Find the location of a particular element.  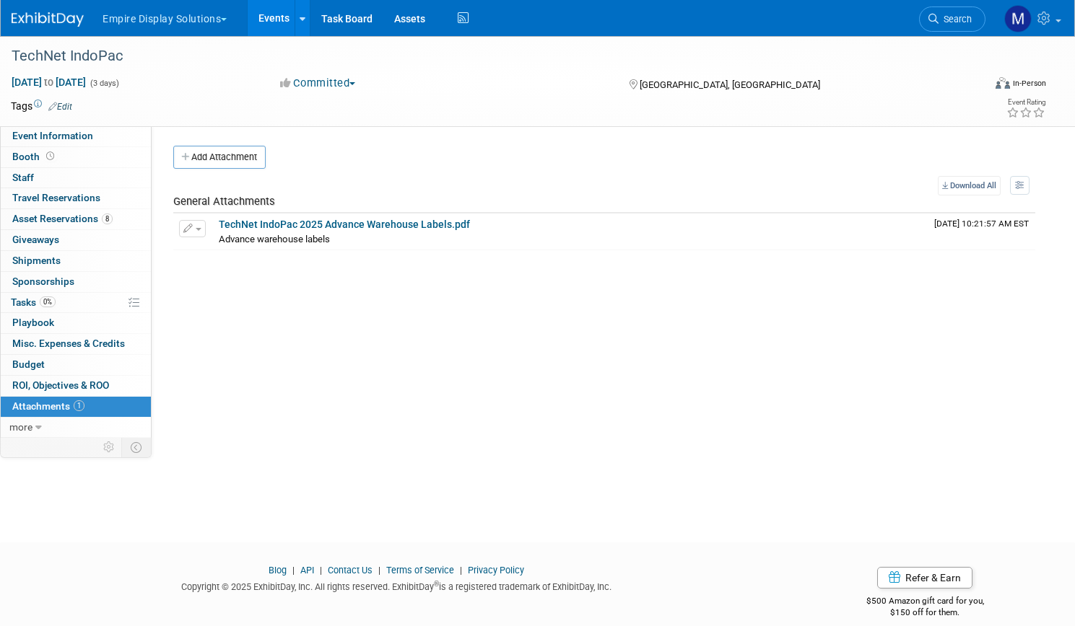

img: ExhibitDay is located at coordinates (48, 19).